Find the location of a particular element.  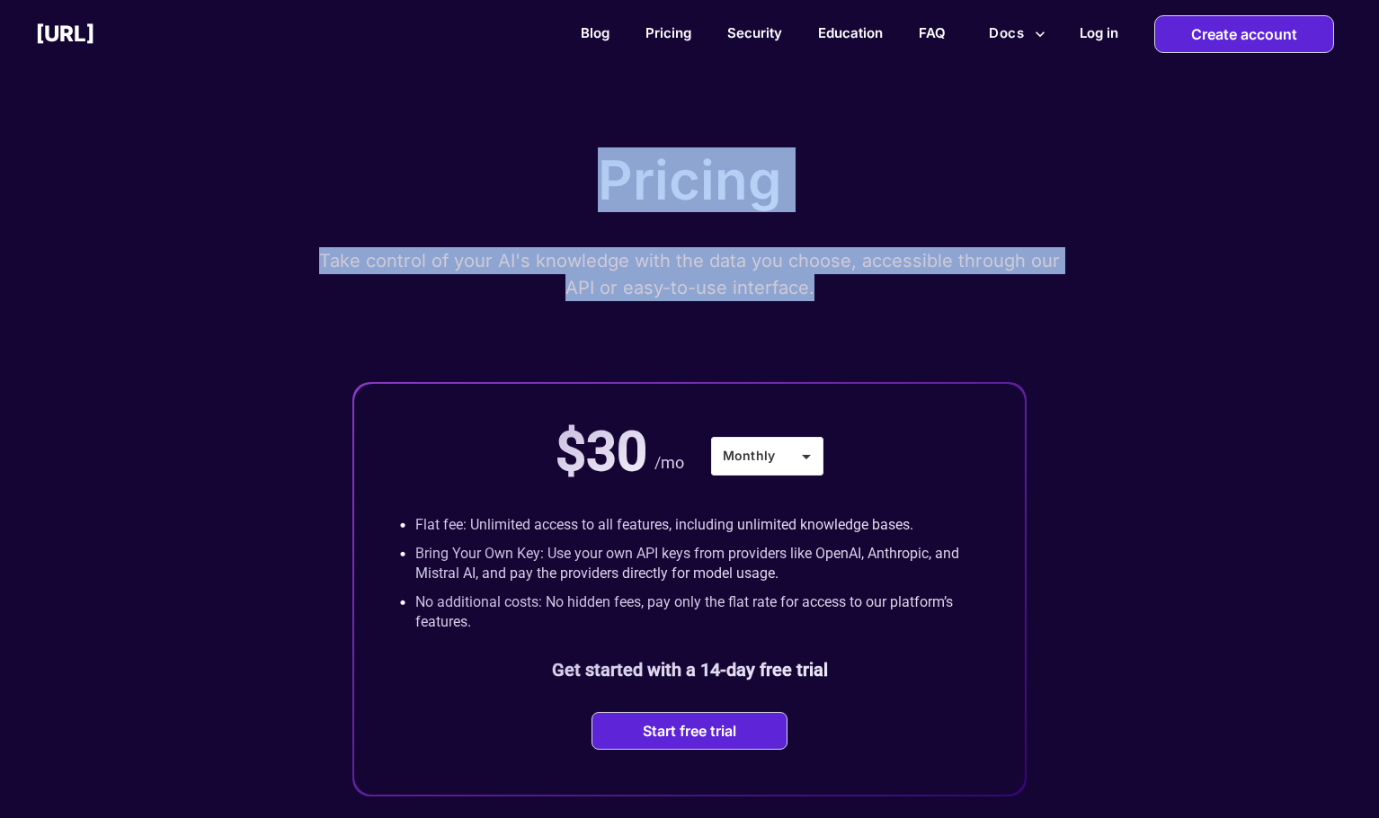

a: FAQ is located at coordinates (932, 32).